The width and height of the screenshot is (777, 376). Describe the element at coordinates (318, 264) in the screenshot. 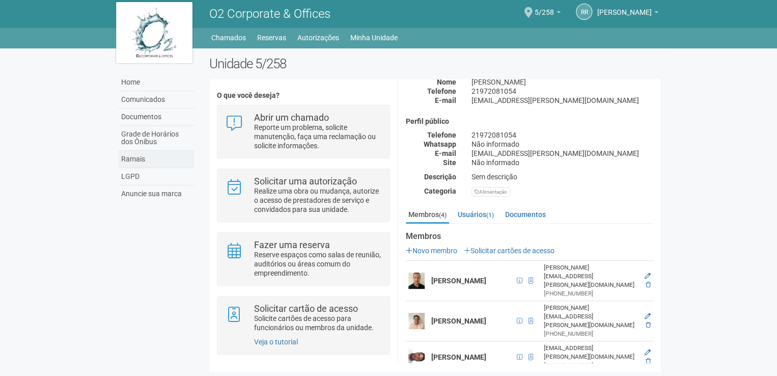

I see `p: Reserve espaços como salas de reunião, auditórios ou áreas comum do empreendimento.` at that location.